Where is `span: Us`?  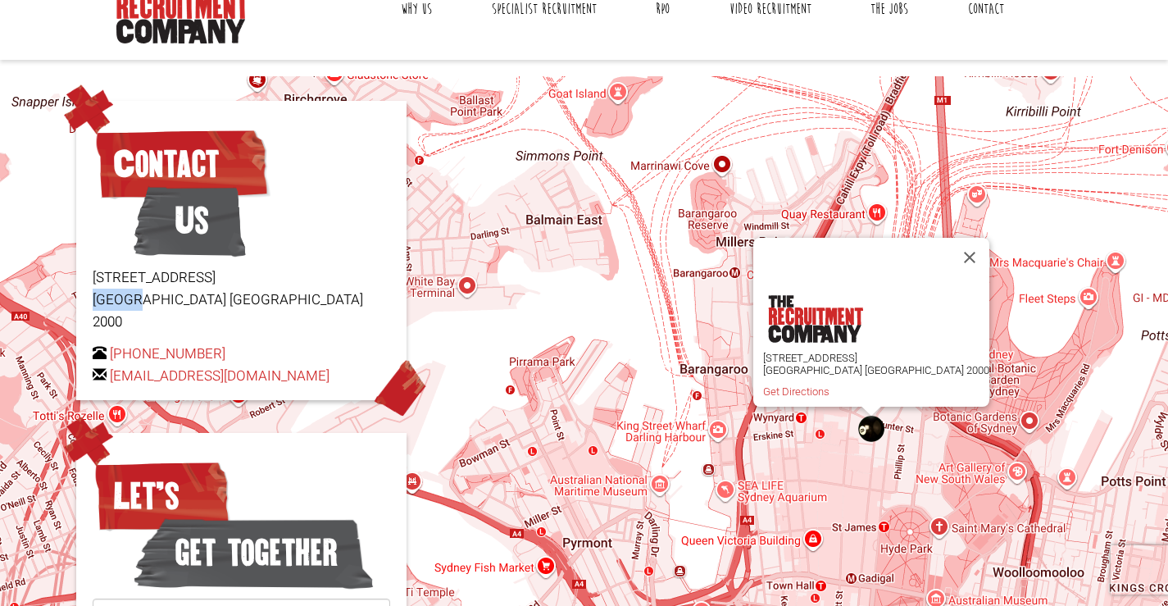 span: Us is located at coordinates (189, 220).